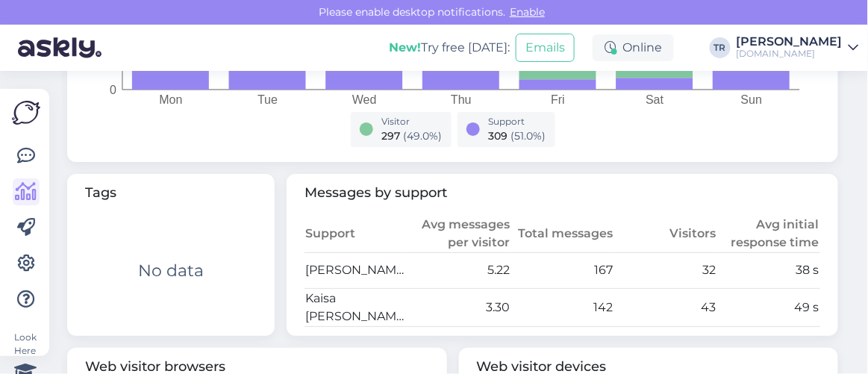 The width and height of the screenshot is (868, 374). What do you see at coordinates (563, 307) in the screenshot?
I see `td: 142` at bounding box center [563, 307].